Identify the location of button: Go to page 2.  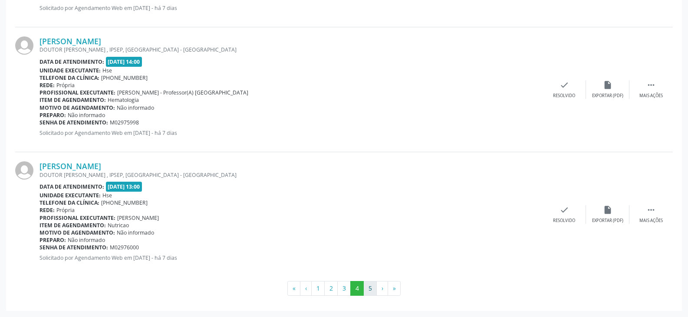
(331, 289).